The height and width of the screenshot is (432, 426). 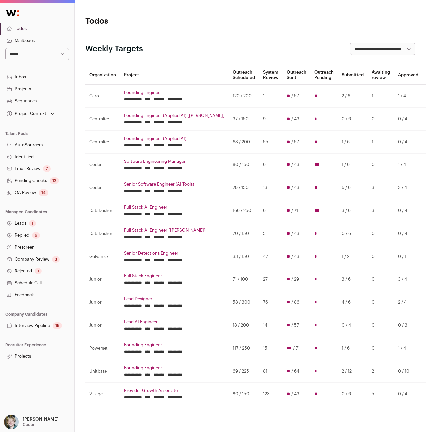 What do you see at coordinates (102, 372) in the screenshot?
I see `td: Unitbase` at bounding box center [102, 372].